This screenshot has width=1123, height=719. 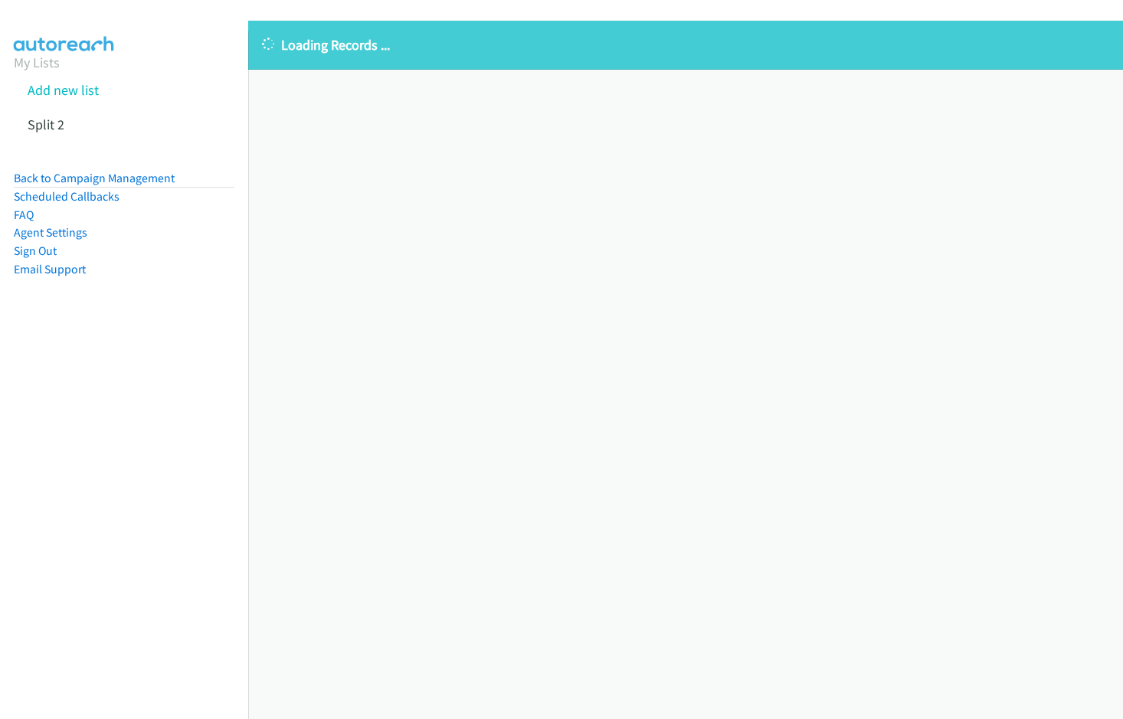 I want to click on a: My Lists, so click(x=37, y=62).